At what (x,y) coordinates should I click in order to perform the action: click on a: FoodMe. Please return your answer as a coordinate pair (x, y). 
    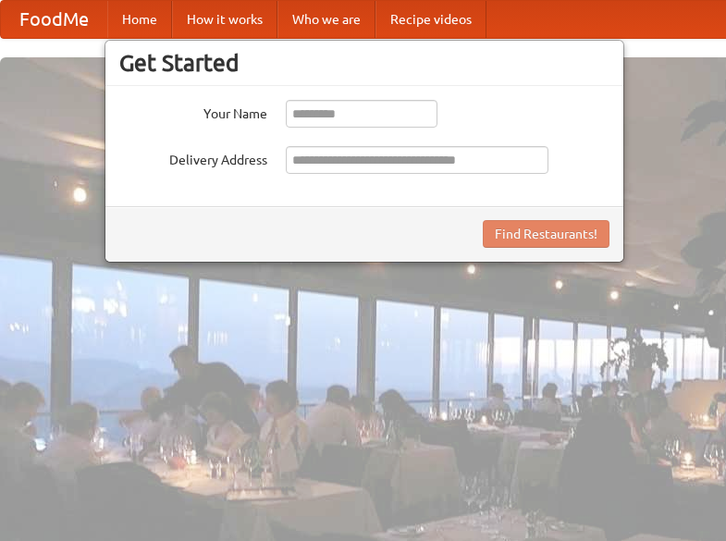
    Looking at the image, I should click on (54, 19).